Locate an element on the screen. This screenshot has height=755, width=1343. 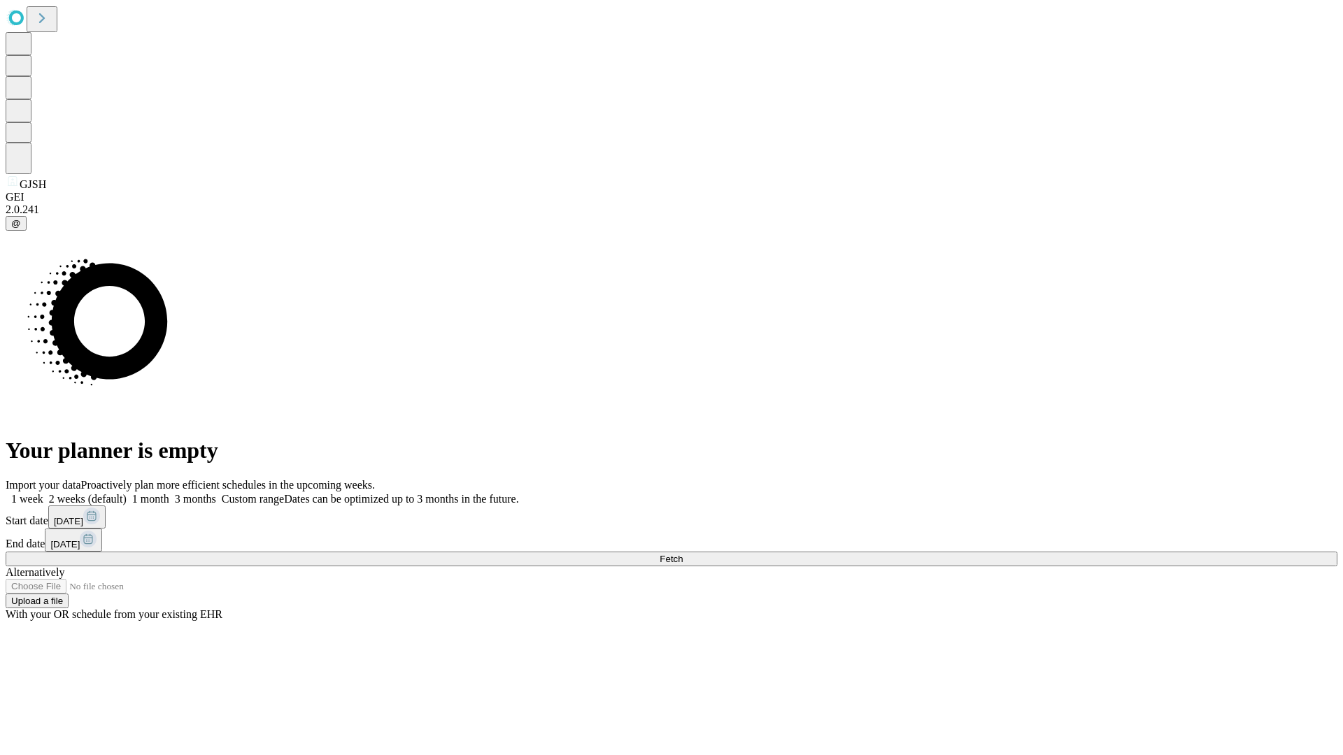
span: Import your data is located at coordinates (43, 485).